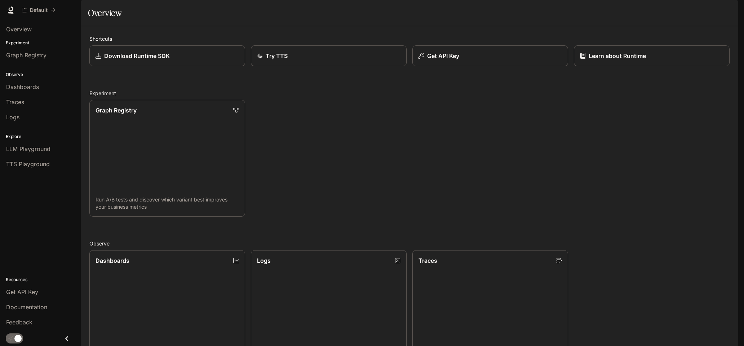 This screenshot has height=346, width=744. Describe the element at coordinates (409, 39) in the screenshot. I see `h2: Shortcuts` at that location.